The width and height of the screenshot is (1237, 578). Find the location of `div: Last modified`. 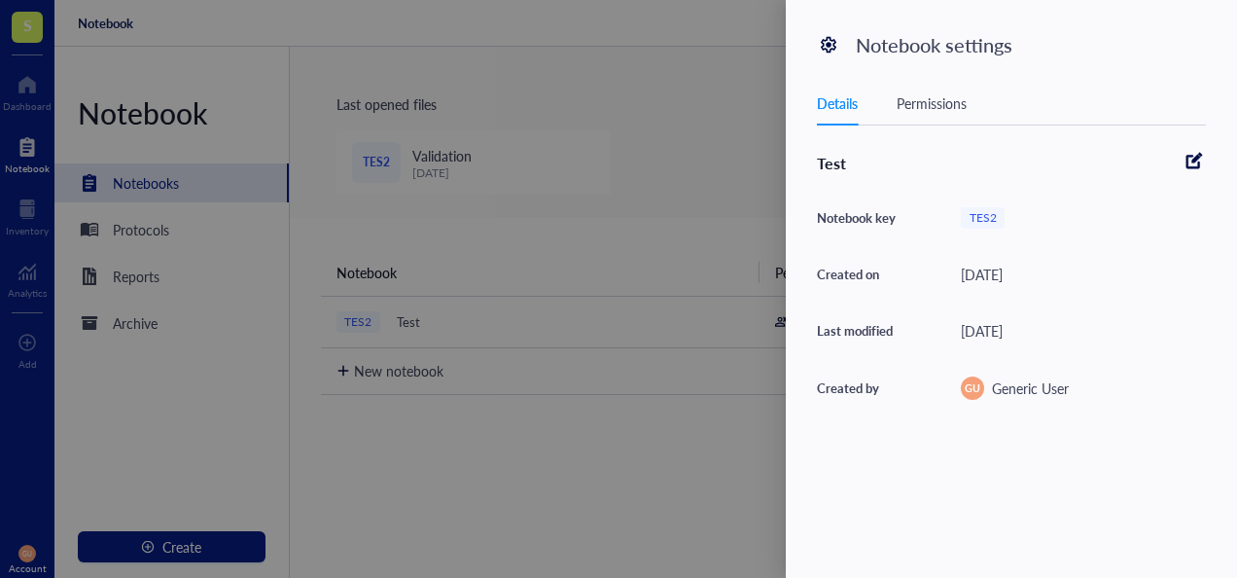

div: Last modified is located at coordinates (866, 331).